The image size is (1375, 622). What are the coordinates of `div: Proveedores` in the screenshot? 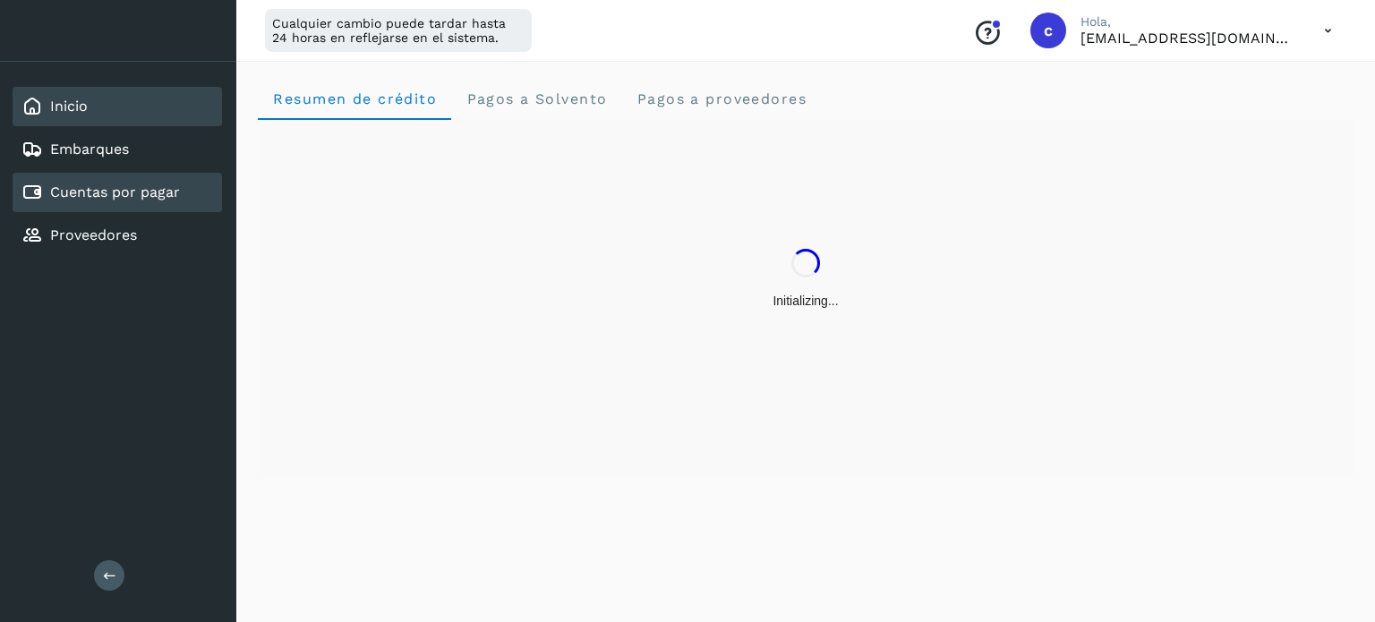 It's located at (117, 235).